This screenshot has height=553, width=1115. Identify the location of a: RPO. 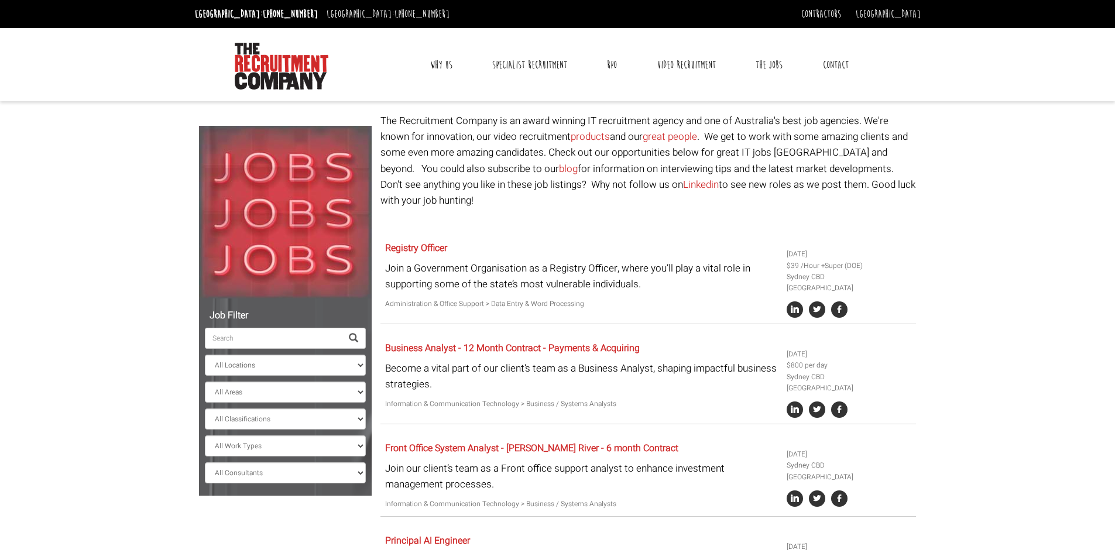
(611, 65).